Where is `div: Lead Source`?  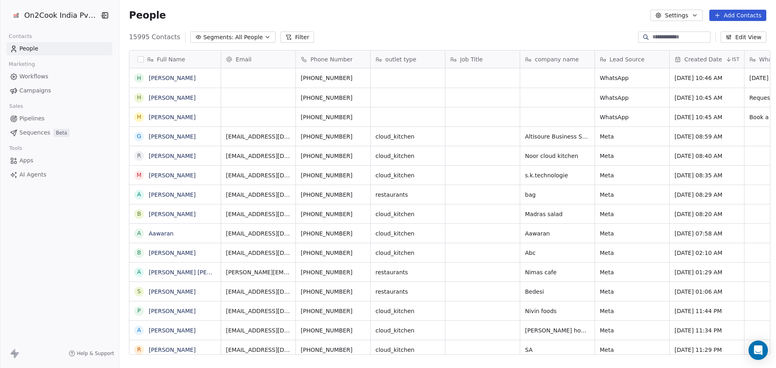
div: Lead Source is located at coordinates (632, 59).